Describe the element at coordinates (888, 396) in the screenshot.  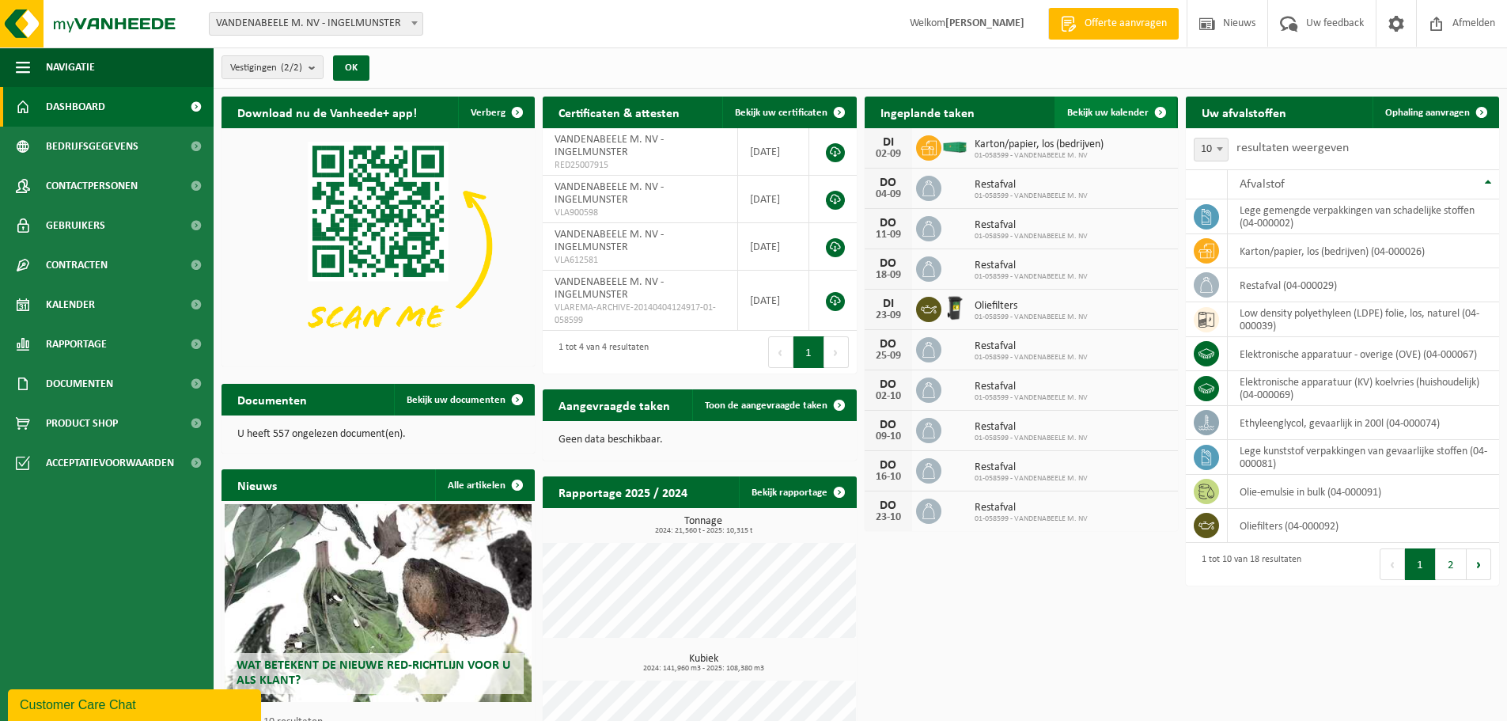
I see `div: 02-10` at that location.